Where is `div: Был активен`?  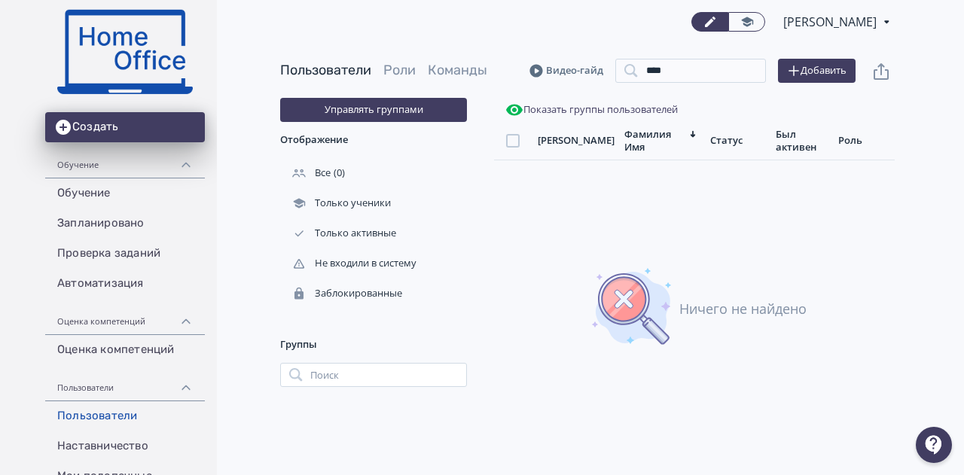
div: Был активен is located at coordinates (798, 141).